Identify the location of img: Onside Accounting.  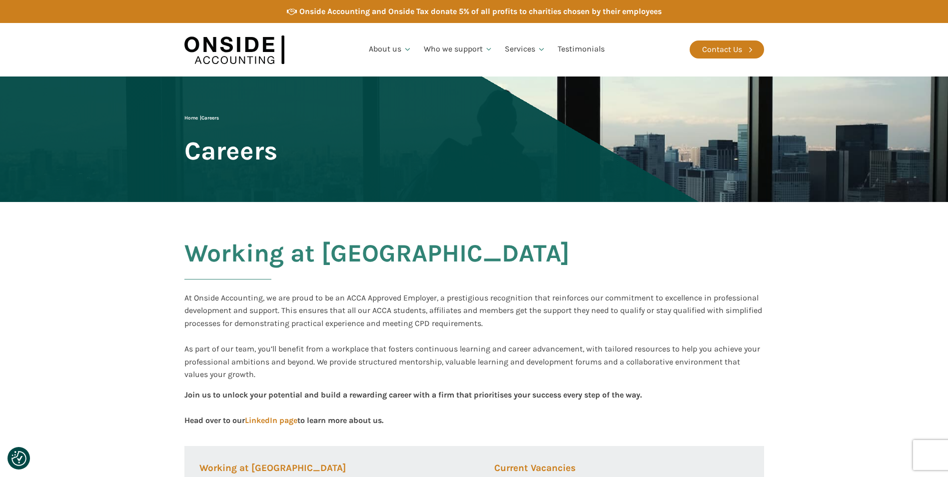
(234, 49).